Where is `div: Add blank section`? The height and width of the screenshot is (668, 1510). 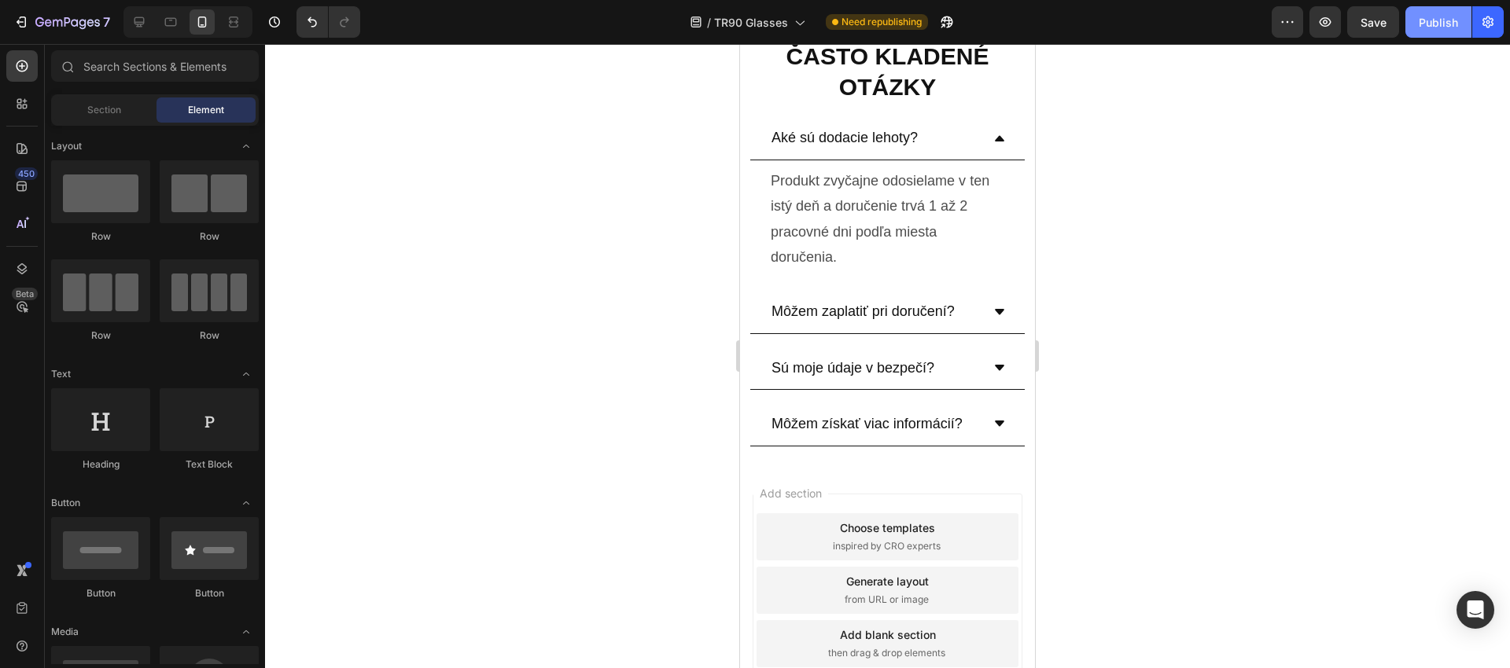 div: Add blank section is located at coordinates (148, 590).